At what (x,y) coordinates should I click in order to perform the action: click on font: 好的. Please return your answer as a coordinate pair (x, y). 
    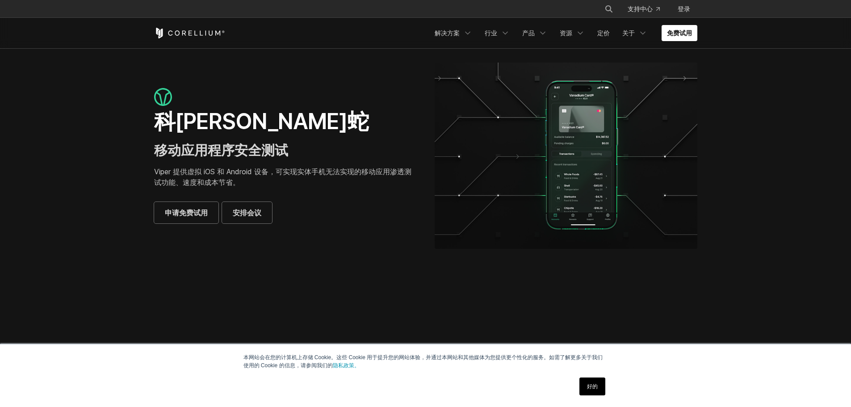
    Looking at the image, I should click on (592, 386).